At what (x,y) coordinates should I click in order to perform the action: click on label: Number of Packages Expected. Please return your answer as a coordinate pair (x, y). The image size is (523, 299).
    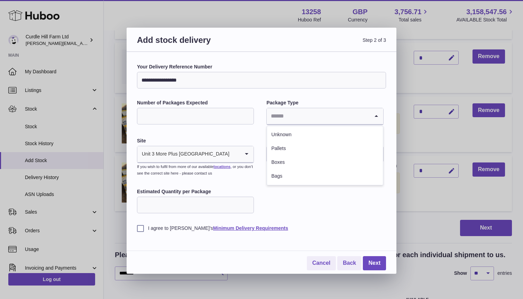
    Looking at the image, I should click on (195, 103).